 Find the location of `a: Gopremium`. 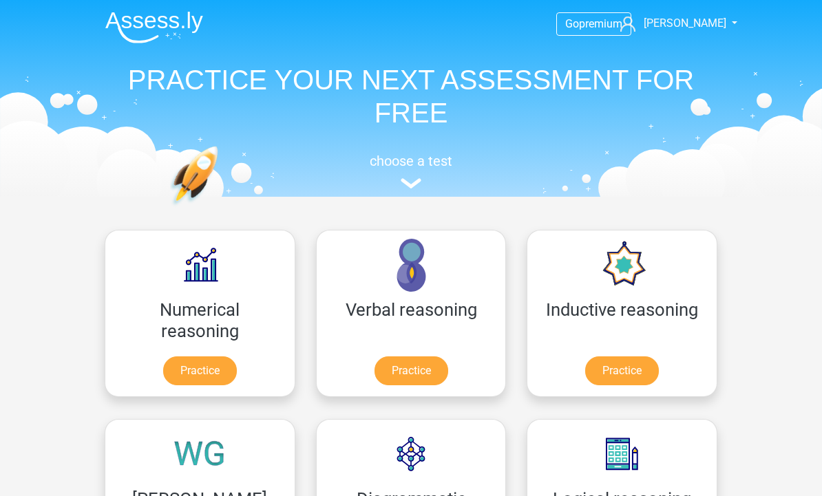

a: Gopremium is located at coordinates (593, 23).